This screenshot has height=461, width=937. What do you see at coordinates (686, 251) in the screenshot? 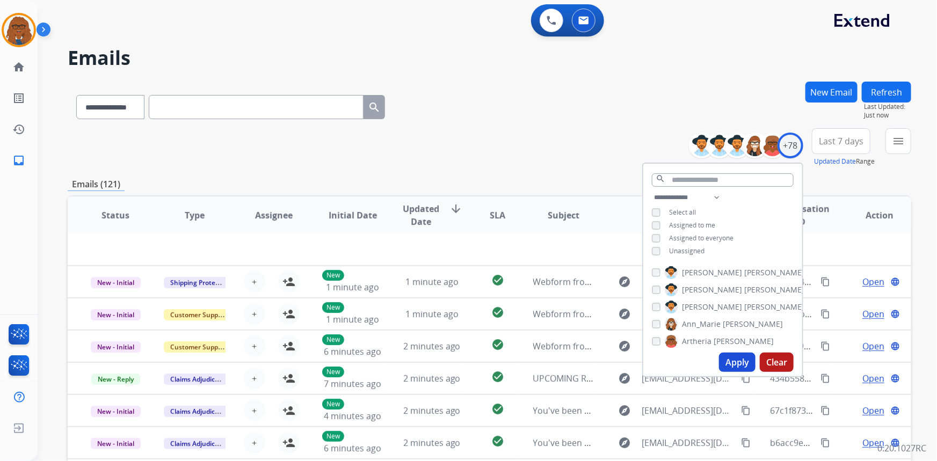
I see `span: Unassigned` at bounding box center [686, 251].